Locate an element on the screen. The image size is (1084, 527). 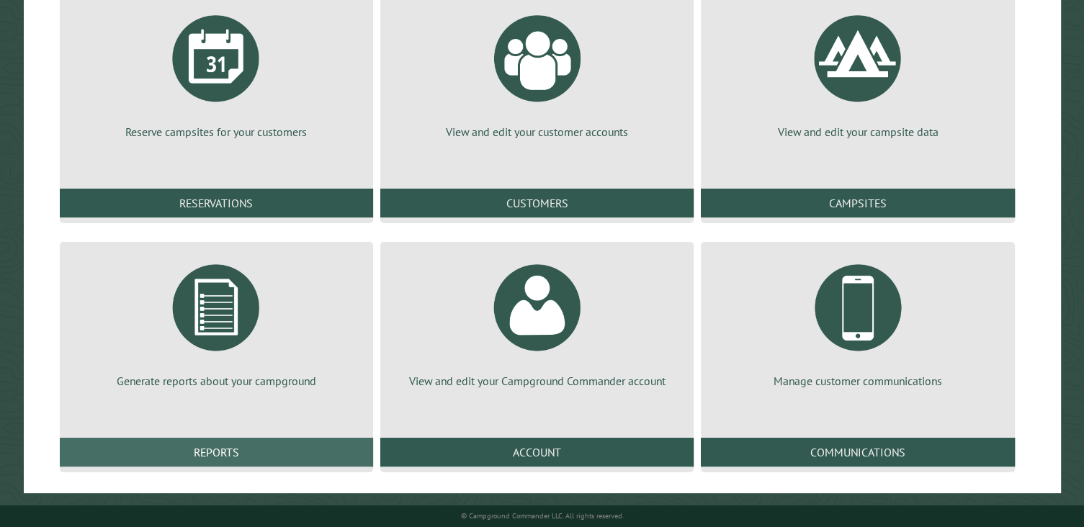
a: Reservations is located at coordinates (216, 203).